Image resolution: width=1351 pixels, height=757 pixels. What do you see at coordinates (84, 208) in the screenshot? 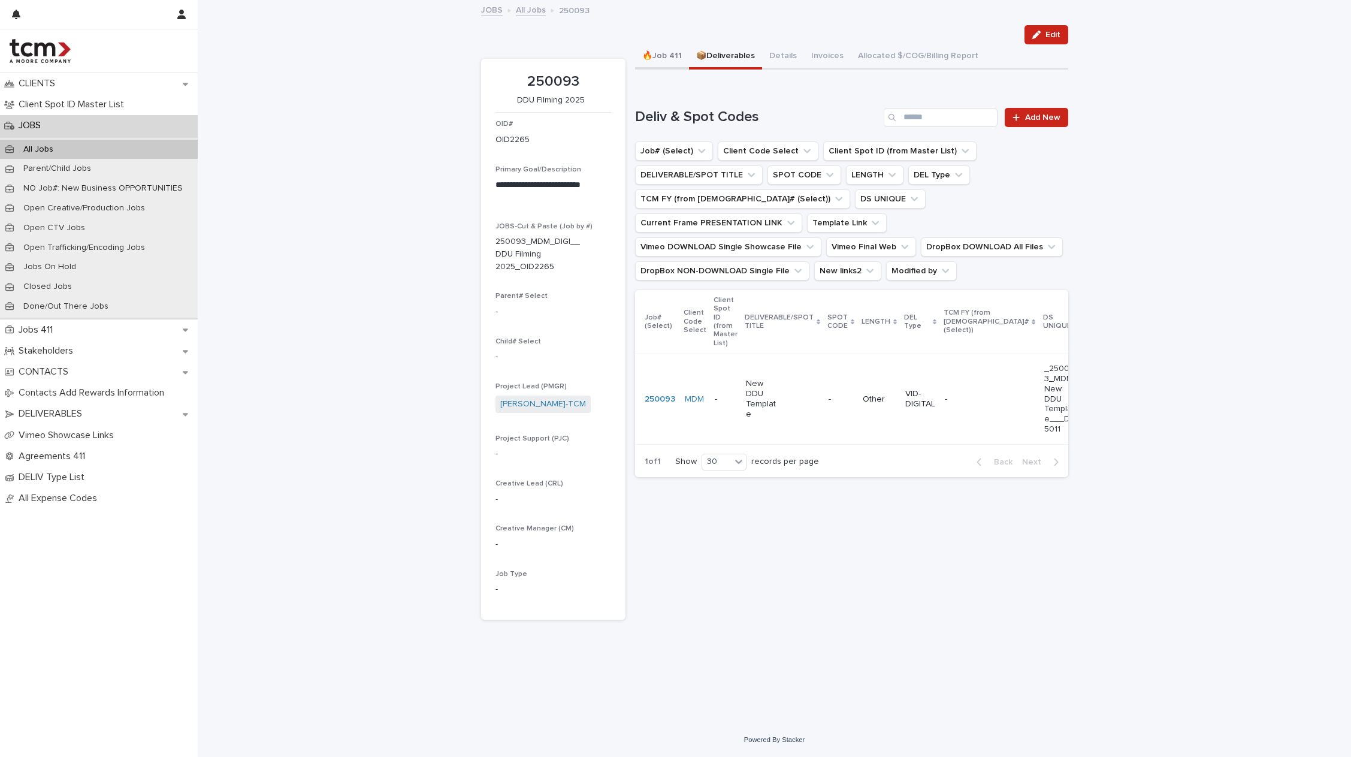
I see `p: Open Creative/Production Jobs` at bounding box center [84, 208].